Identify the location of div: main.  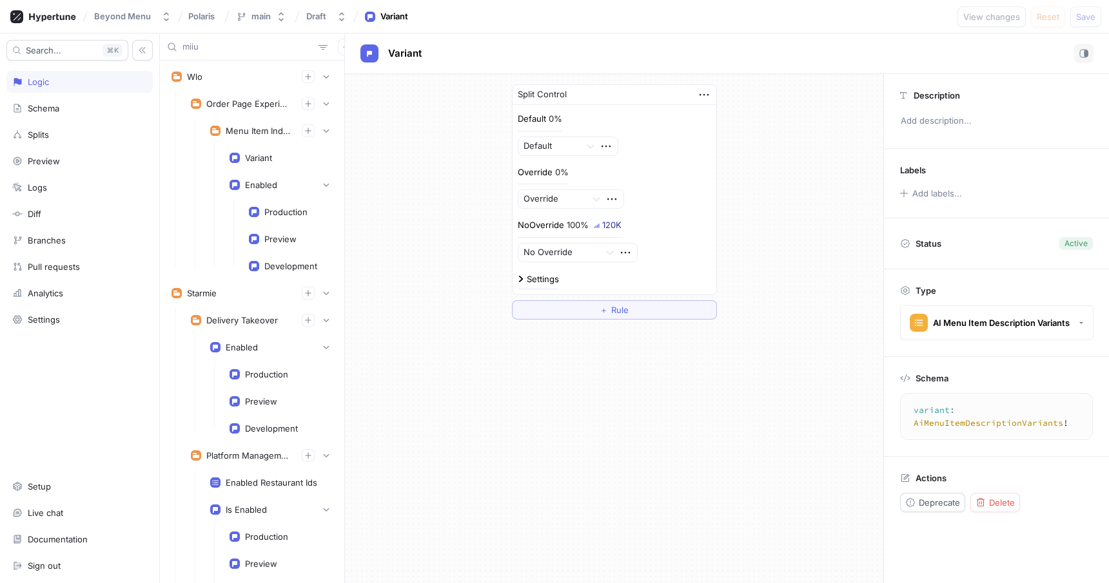
(261, 16).